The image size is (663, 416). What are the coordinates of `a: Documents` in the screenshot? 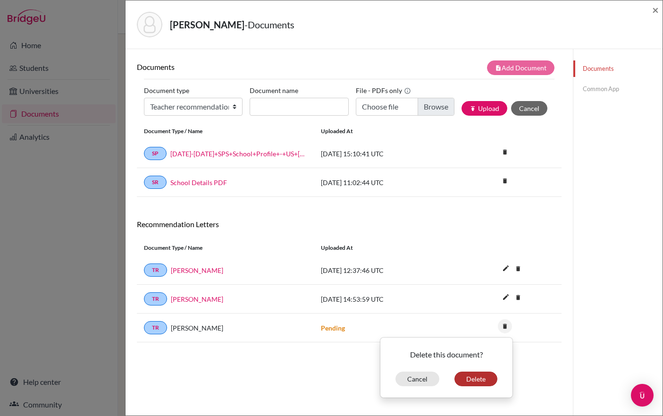 It's located at (618, 68).